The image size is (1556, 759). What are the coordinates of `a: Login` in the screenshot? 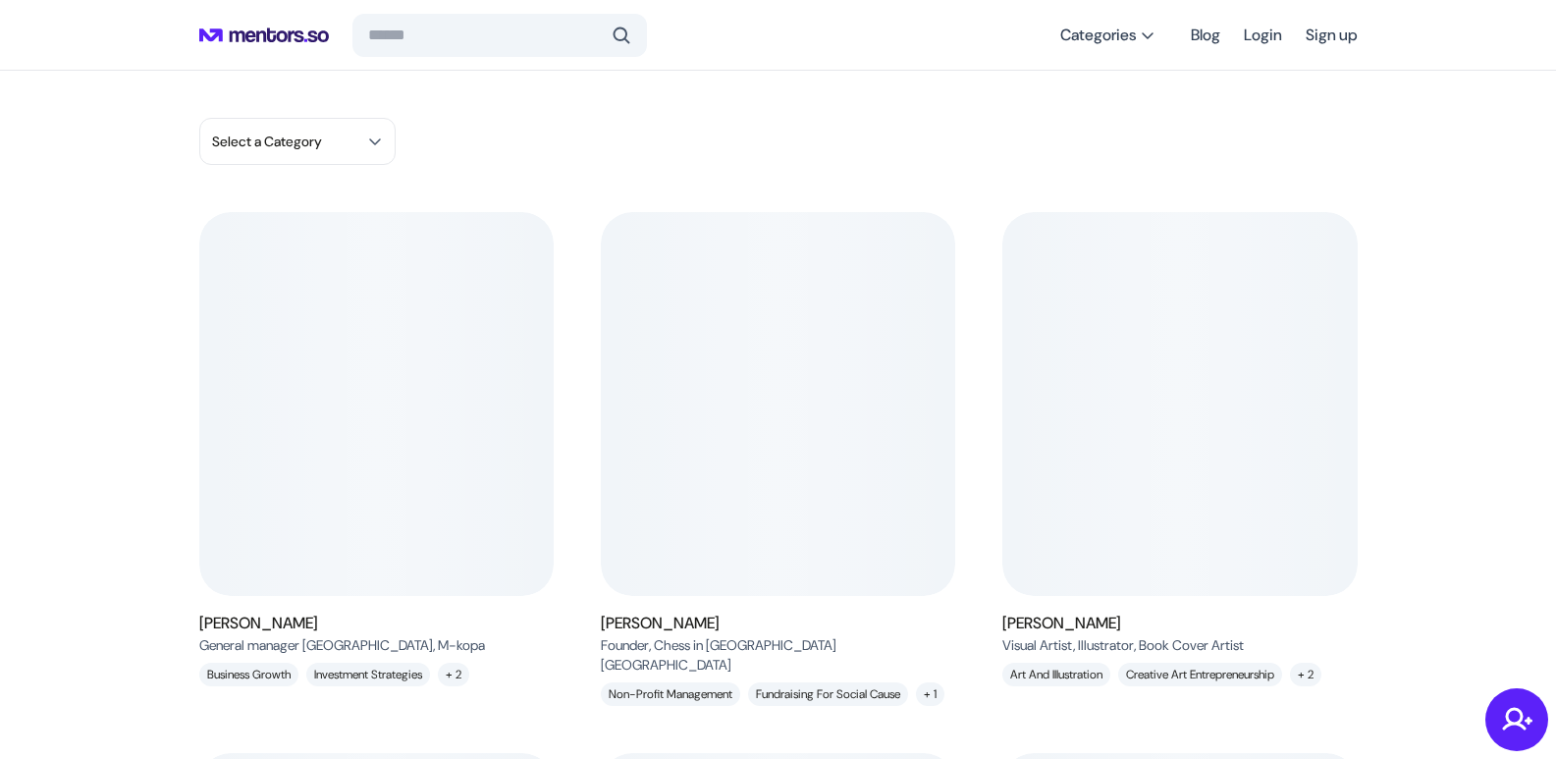 It's located at (1262, 35).